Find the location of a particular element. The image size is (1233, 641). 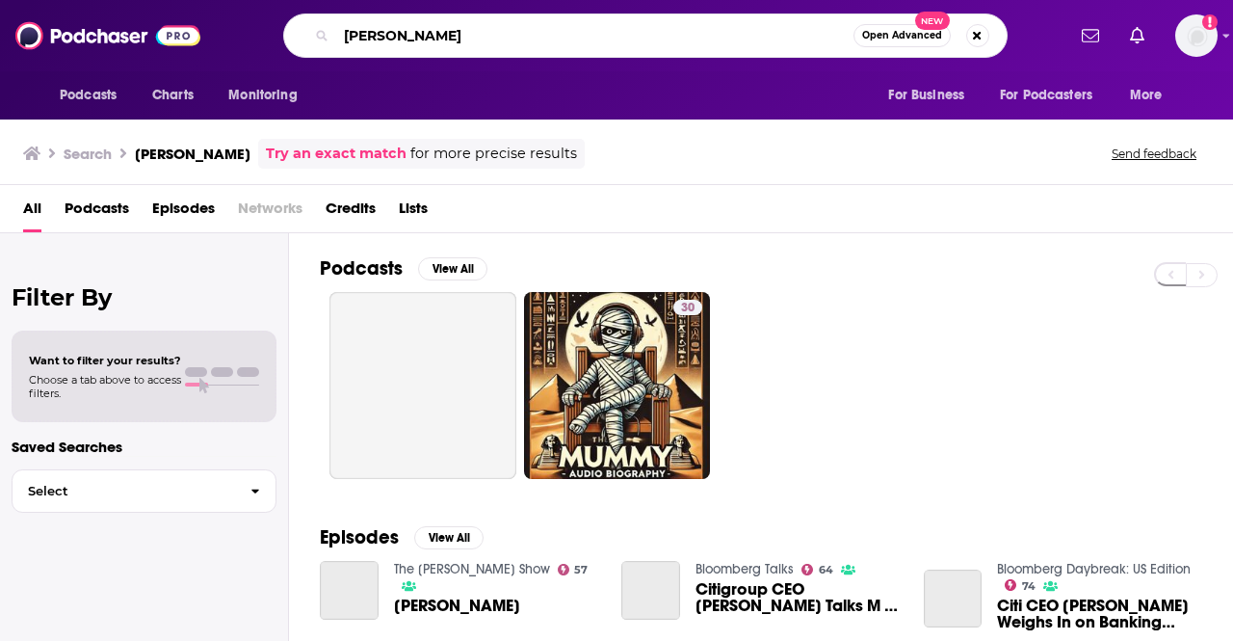

a: EpisodesView All is located at coordinates (402, 537).